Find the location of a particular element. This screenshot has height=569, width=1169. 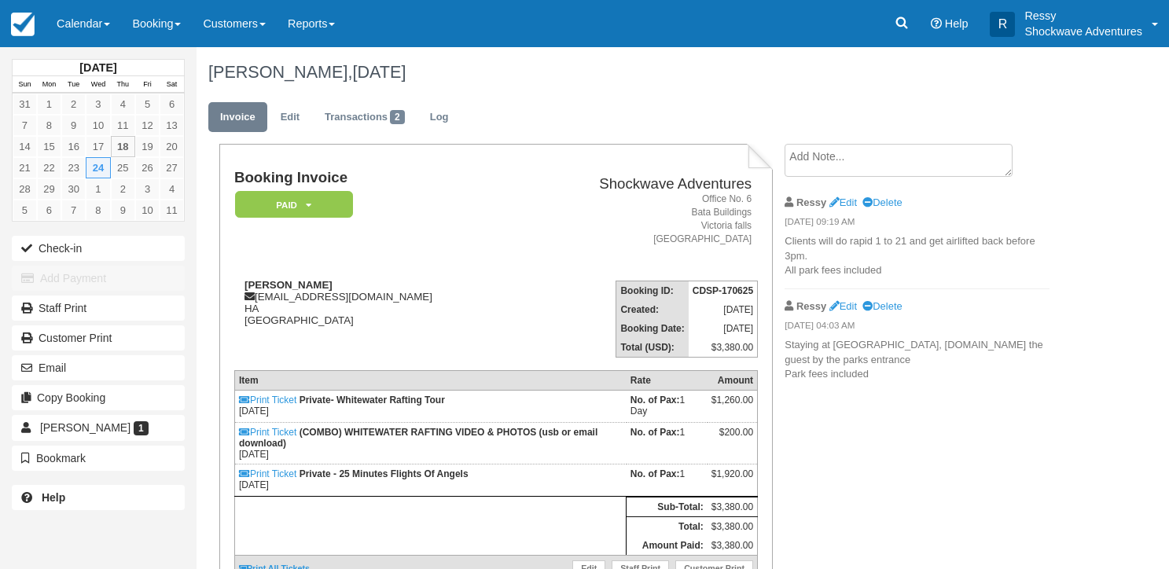

th: Amount is located at coordinates (733, 381).